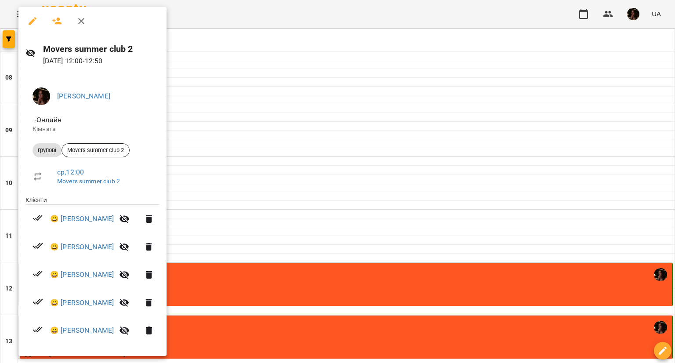  What do you see at coordinates (70, 172) in the screenshot?
I see `a: ср , 12:00` at bounding box center [70, 172].